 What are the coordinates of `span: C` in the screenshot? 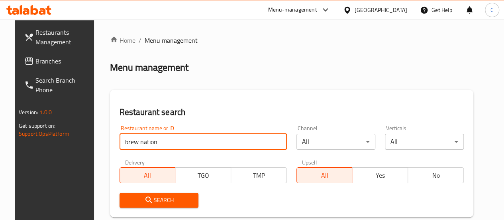 It's located at (492, 10).